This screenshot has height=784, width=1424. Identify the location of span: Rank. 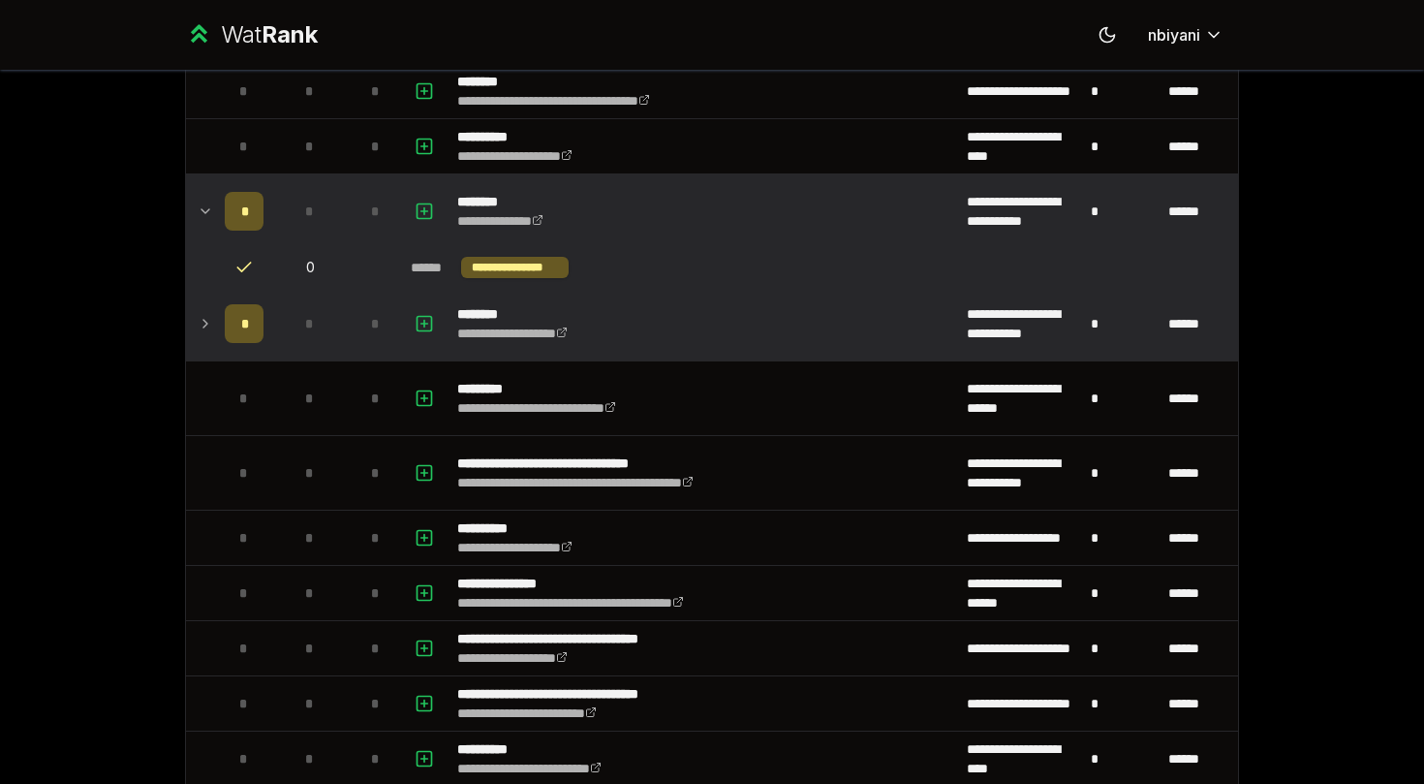
(290, 34).